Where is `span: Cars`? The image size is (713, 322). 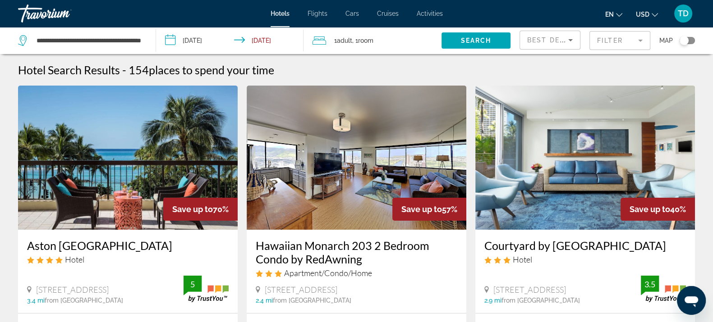
span: Cars is located at coordinates (352, 14).